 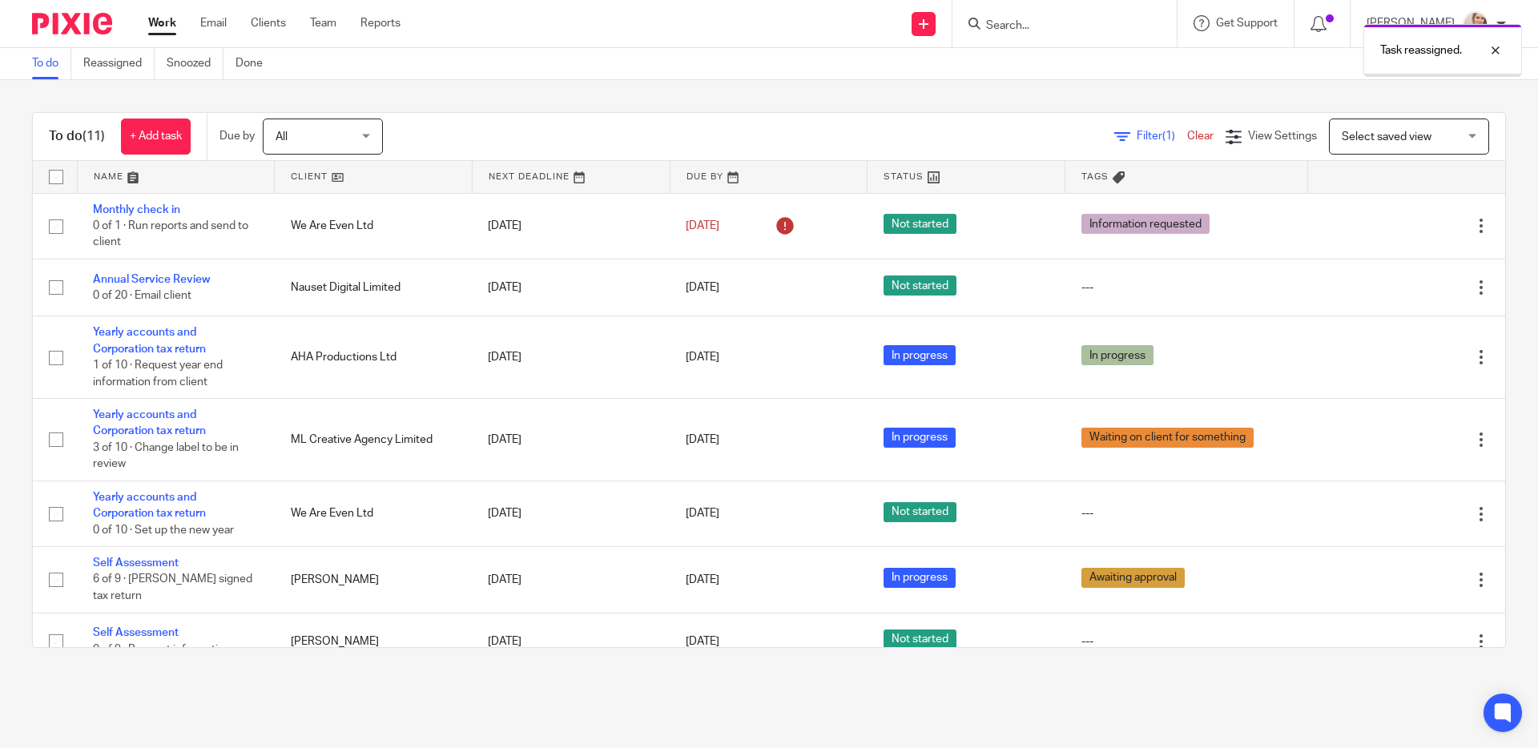 I want to click on span: 0 of 1 · Run reports and send to client, so click(x=171, y=234).